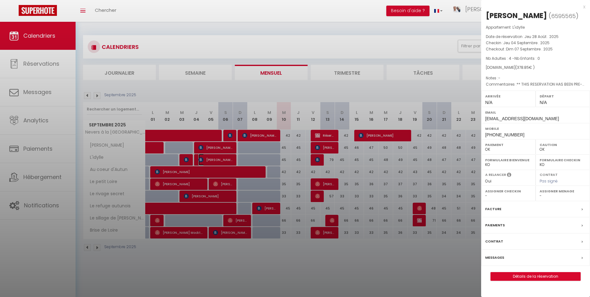  What do you see at coordinates (495, 257) in the screenshot?
I see `label: Messages` at bounding box center [495, 257].